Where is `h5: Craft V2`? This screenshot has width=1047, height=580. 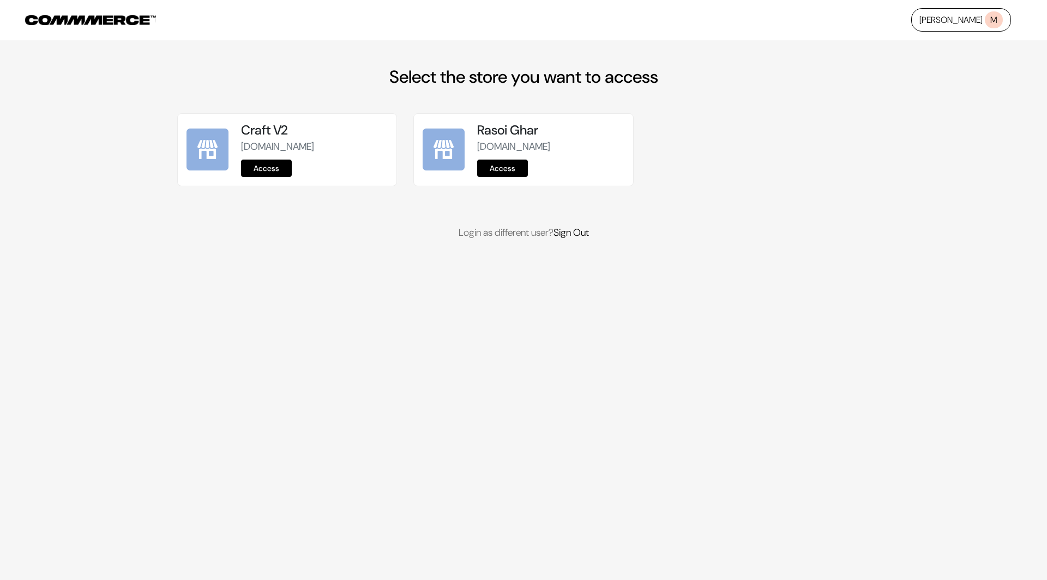
h5: Craft V2 is located at coordinates (314, 130).